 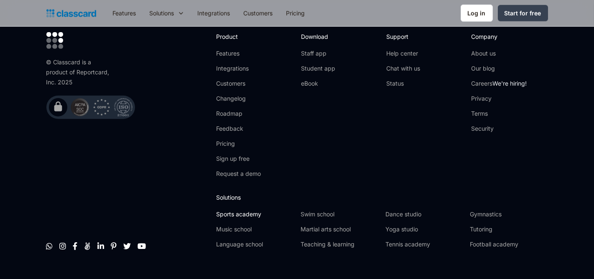 What do you see at coordinates (80, 72) in the screenshot?
I see `div: © Classcard is a product of Reportcard, Inc. 2025` at bounding box center [80, 72].